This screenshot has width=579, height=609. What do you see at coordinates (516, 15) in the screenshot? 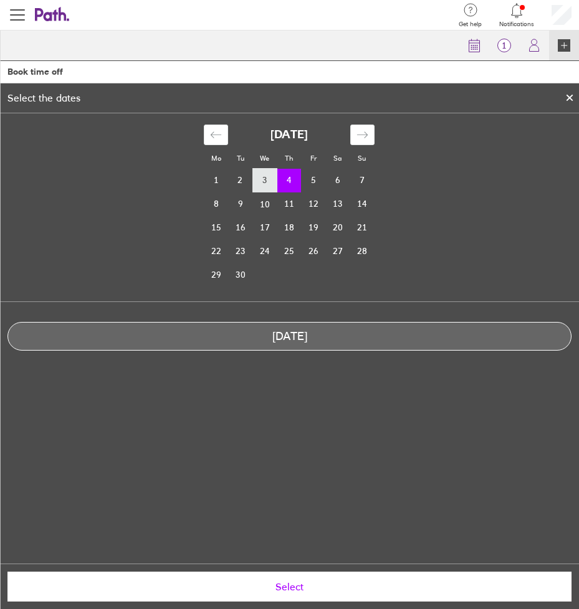
I see `a: Notifications` at bounding box center [516, 15].